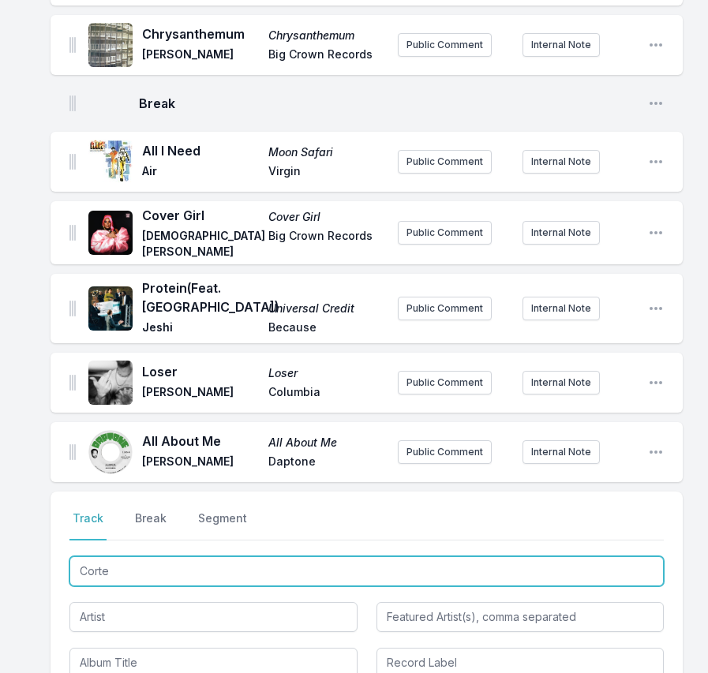 This screenshot has height=673, width=708. I want to click on span: All I Need, so click(201, 151).